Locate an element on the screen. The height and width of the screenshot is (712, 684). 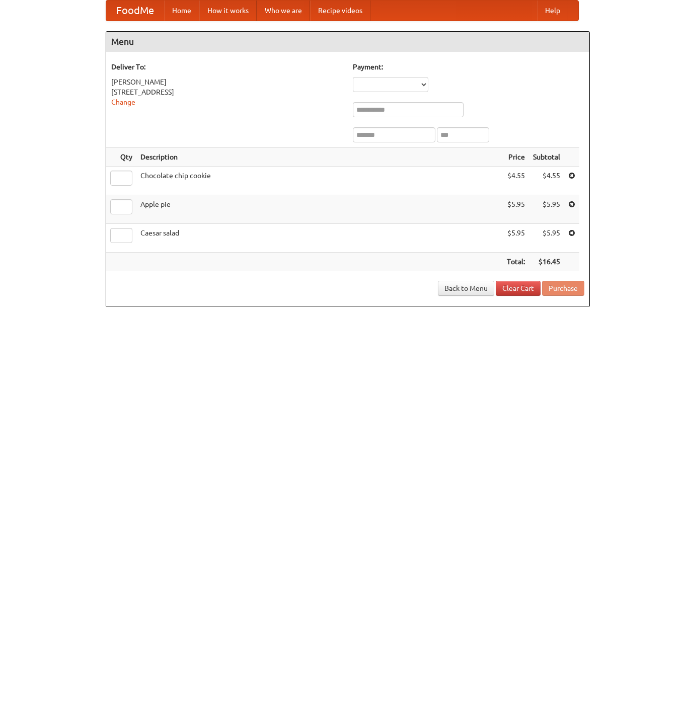
a: Who we are is located at coordinates (283, 11).